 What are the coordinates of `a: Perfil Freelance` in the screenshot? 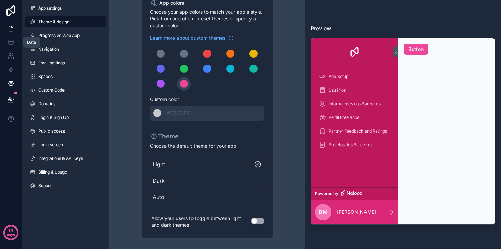 It's located at (355, 117).